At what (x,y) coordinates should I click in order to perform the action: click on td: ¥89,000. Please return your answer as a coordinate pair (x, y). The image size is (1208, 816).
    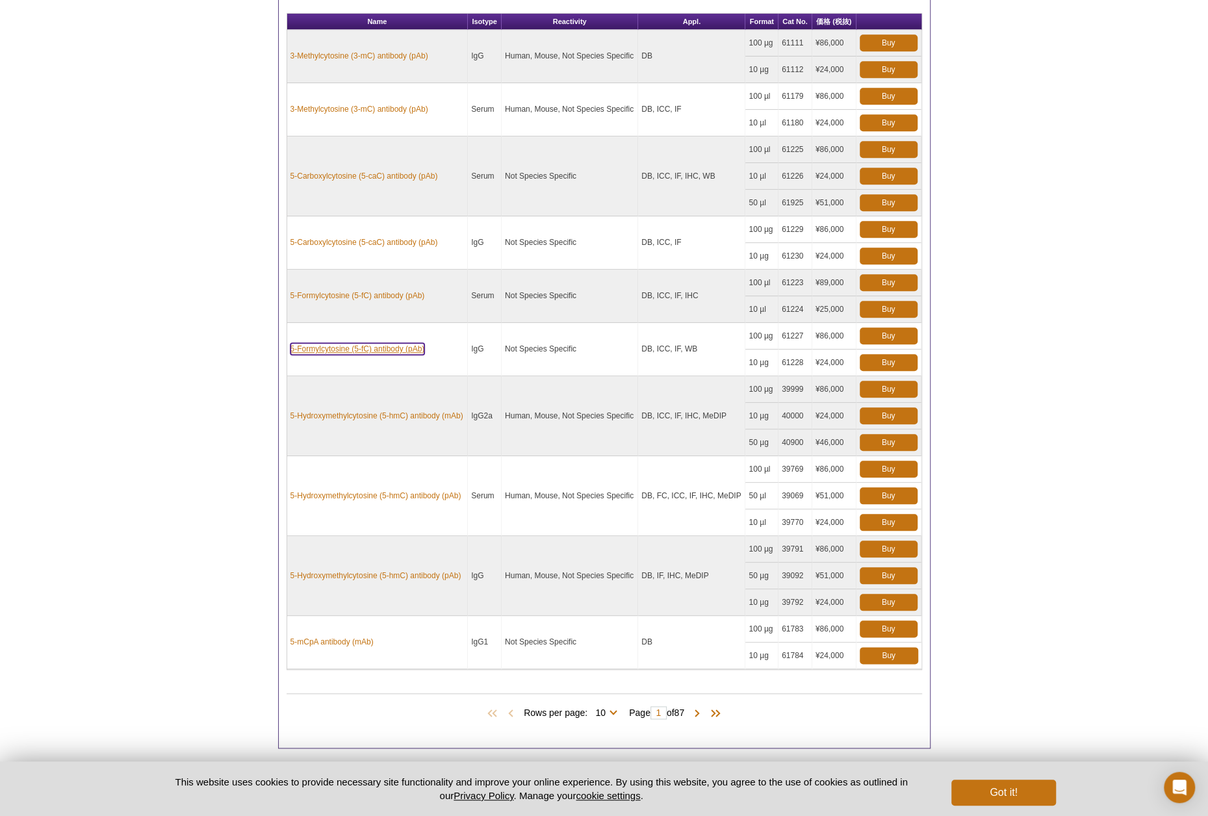
    Looking at the image, I should click on (835, 283).